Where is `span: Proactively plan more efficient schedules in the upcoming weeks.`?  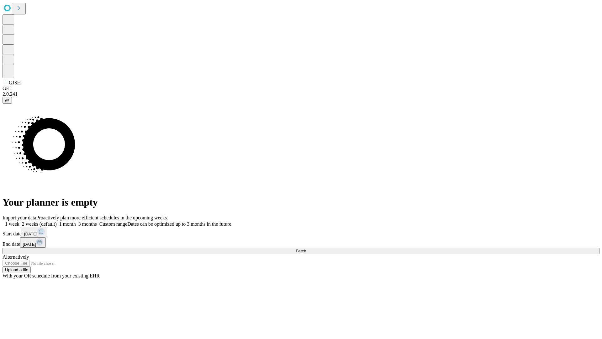
span: Proactively plan more efficient schedules in the upcoming weeks. is located at coordinates (102, 217).